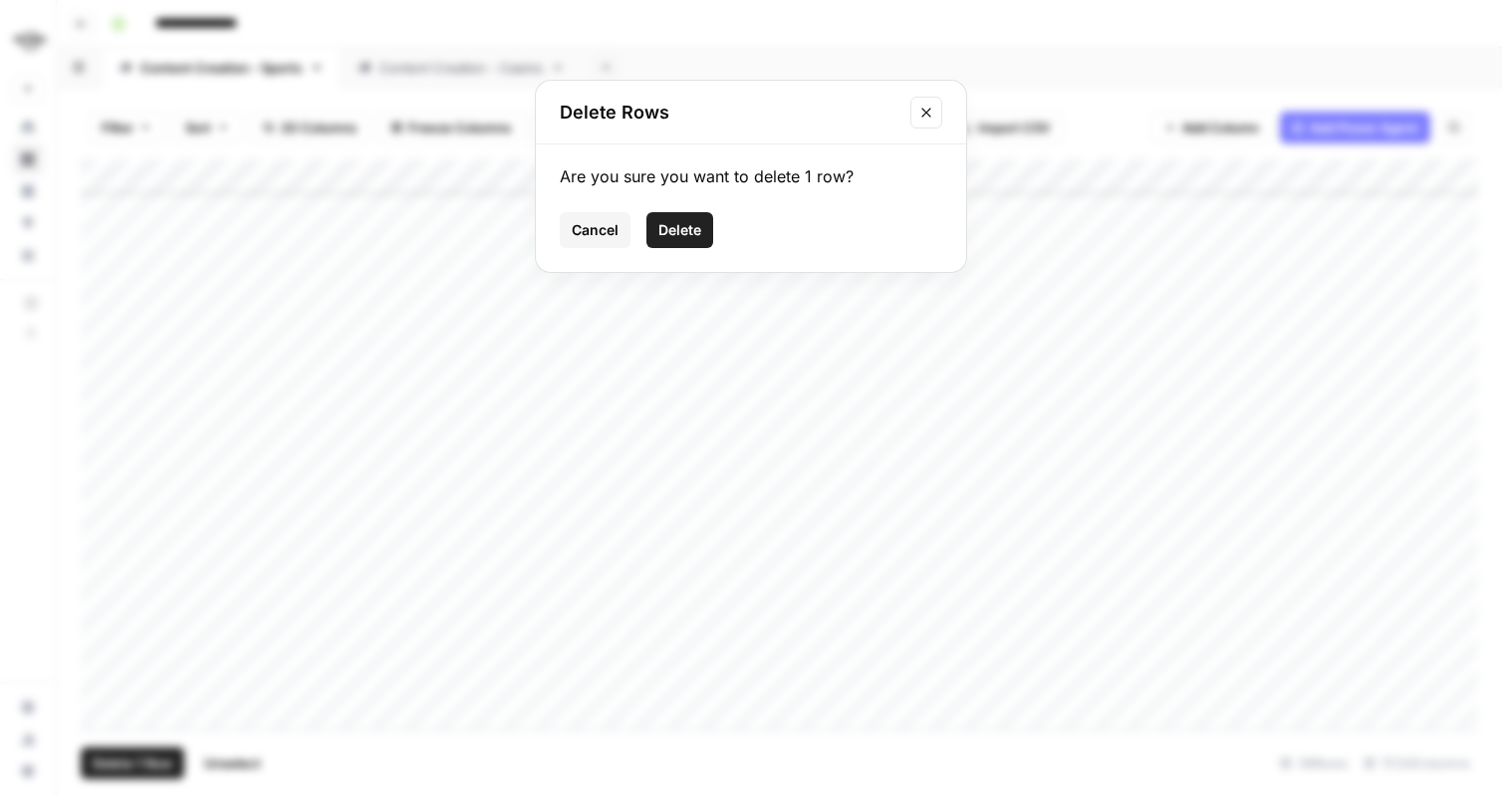 This screenshot has height=795, width=1502. What do you see at coordinates (751, 176) in the screenshot?
I see `div: Are you sure you want to delete 1 row?` at bounding box center [751, 176].